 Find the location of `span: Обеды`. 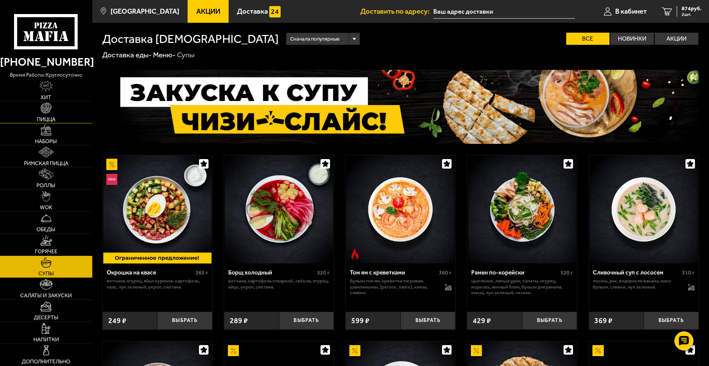

span: Обеды is located at coordinates (46, 229).